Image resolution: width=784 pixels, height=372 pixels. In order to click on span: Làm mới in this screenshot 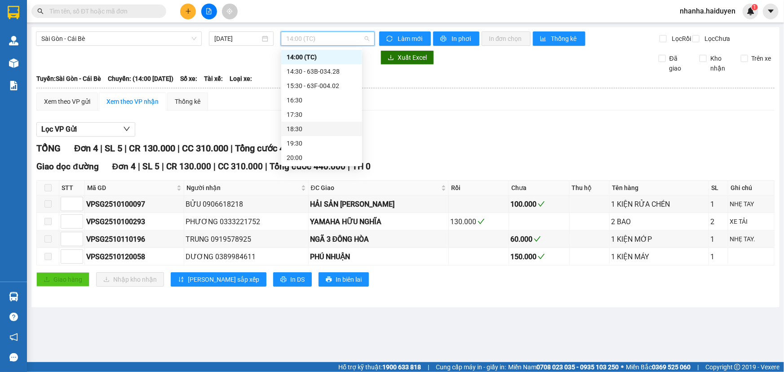, I will do `click(411, 39)`.